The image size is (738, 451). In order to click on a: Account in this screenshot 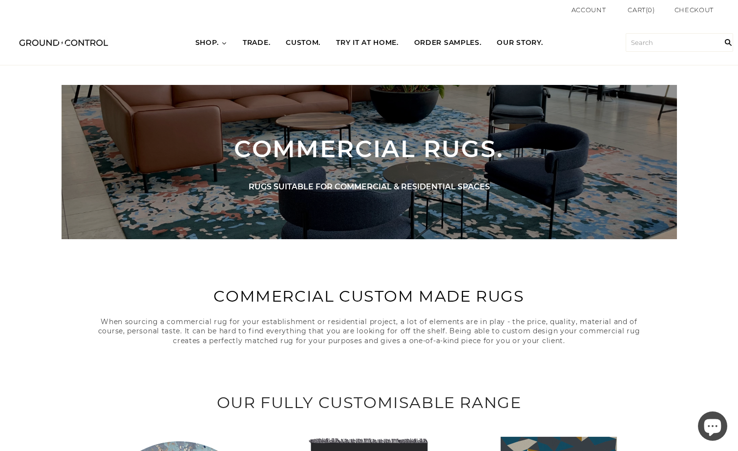, I will do `click(588, 10)`.